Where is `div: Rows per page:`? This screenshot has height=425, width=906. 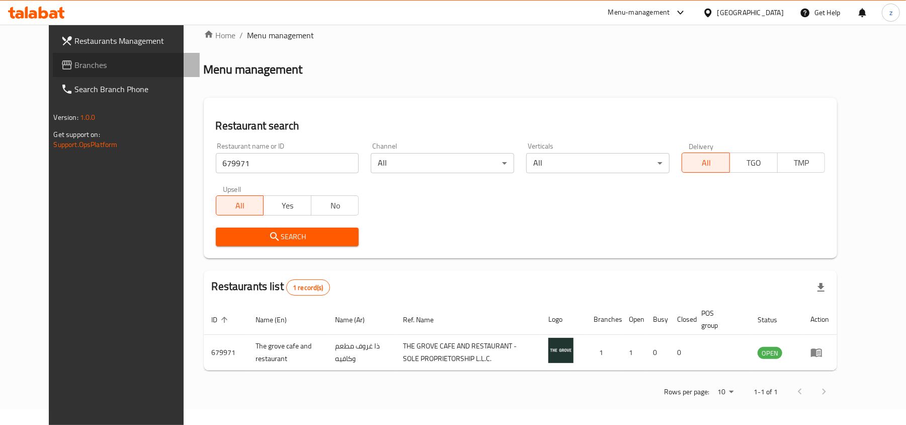 div: Rows per page: is located at coordinates (725, 392).